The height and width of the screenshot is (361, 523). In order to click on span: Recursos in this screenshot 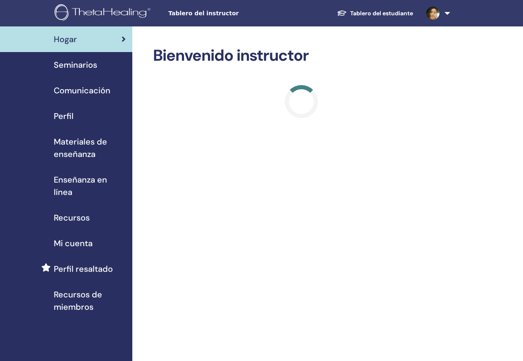, I will do `click(71, 218)`.